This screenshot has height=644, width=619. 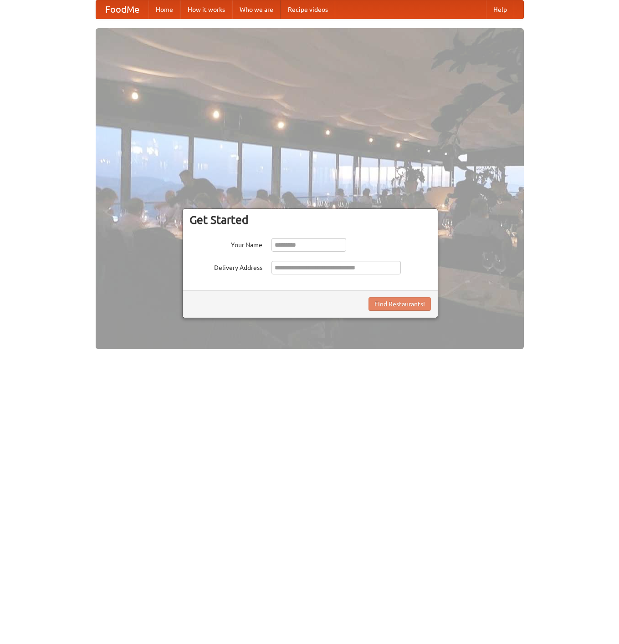 I want to click on a: Recipe videos, so click(x=308, y=10).